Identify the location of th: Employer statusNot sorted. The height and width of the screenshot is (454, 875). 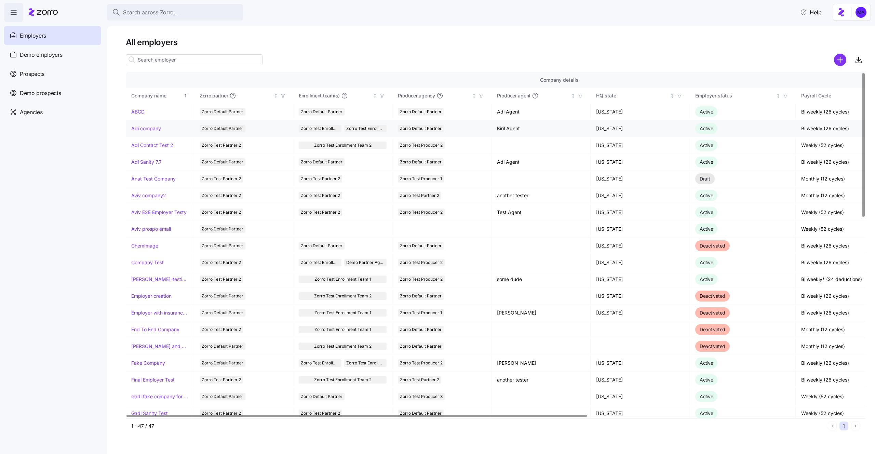
(742, 96).